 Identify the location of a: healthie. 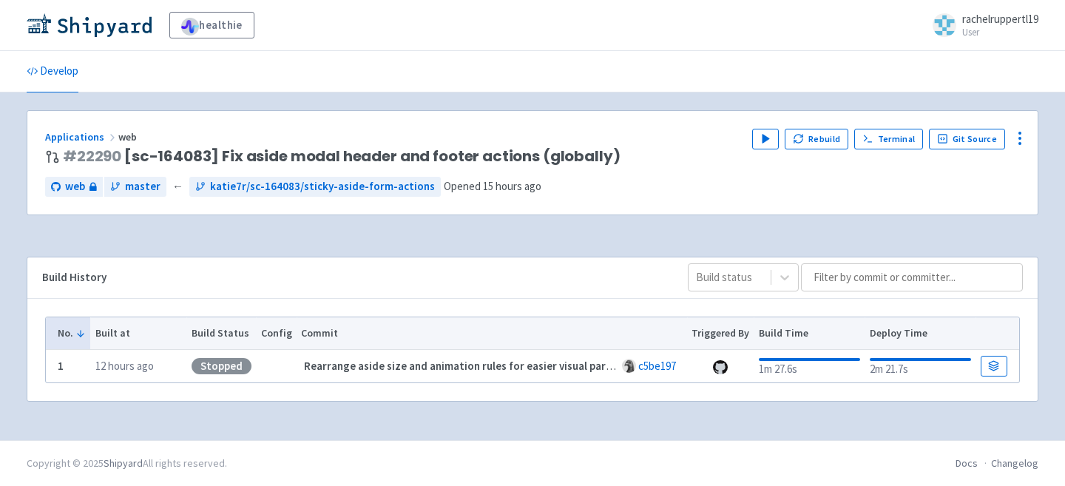
(212, 25).